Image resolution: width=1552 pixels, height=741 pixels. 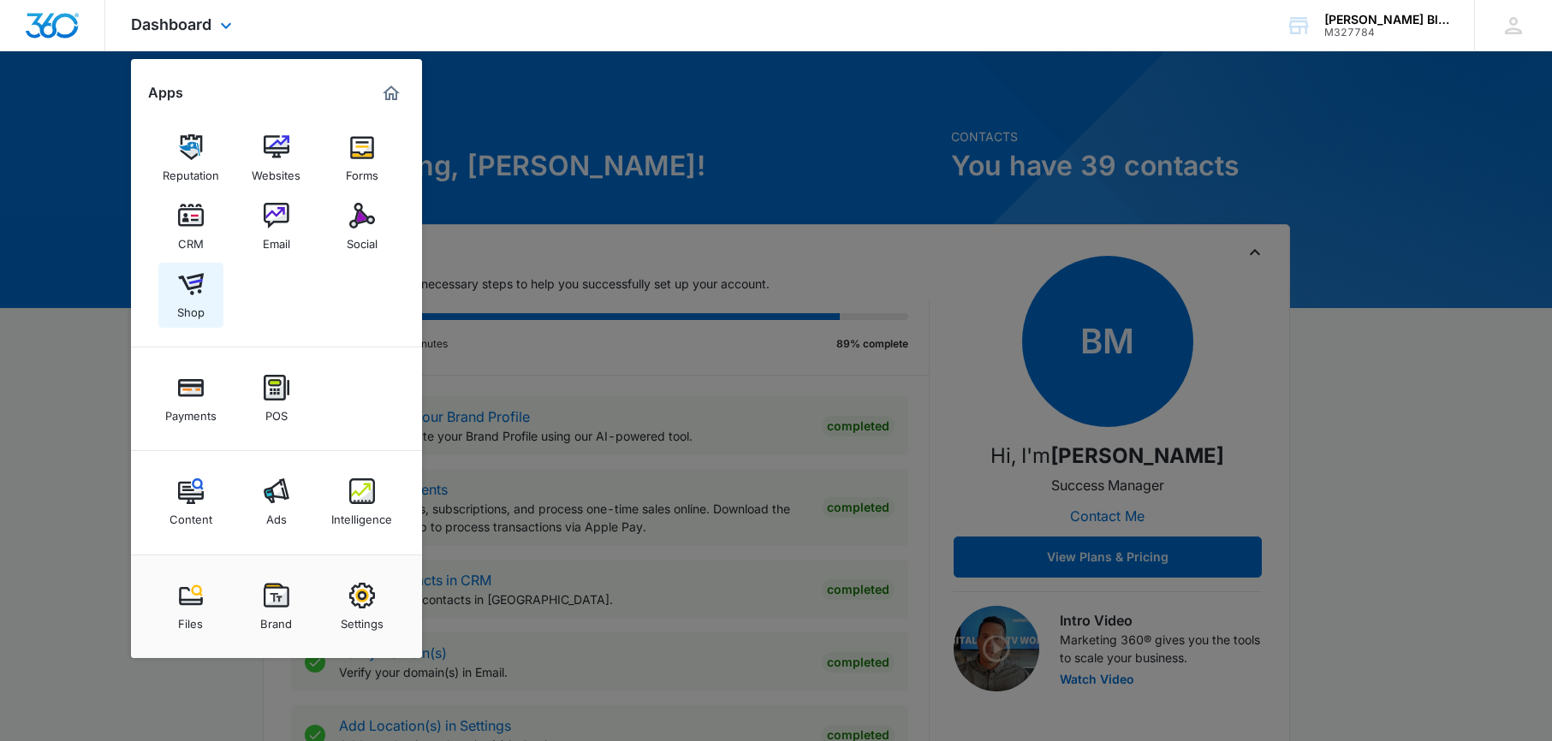 What do you see at coordinates (362, 158) in the screenshot?
I see `a: Forms` at bounding box center [362, 158].